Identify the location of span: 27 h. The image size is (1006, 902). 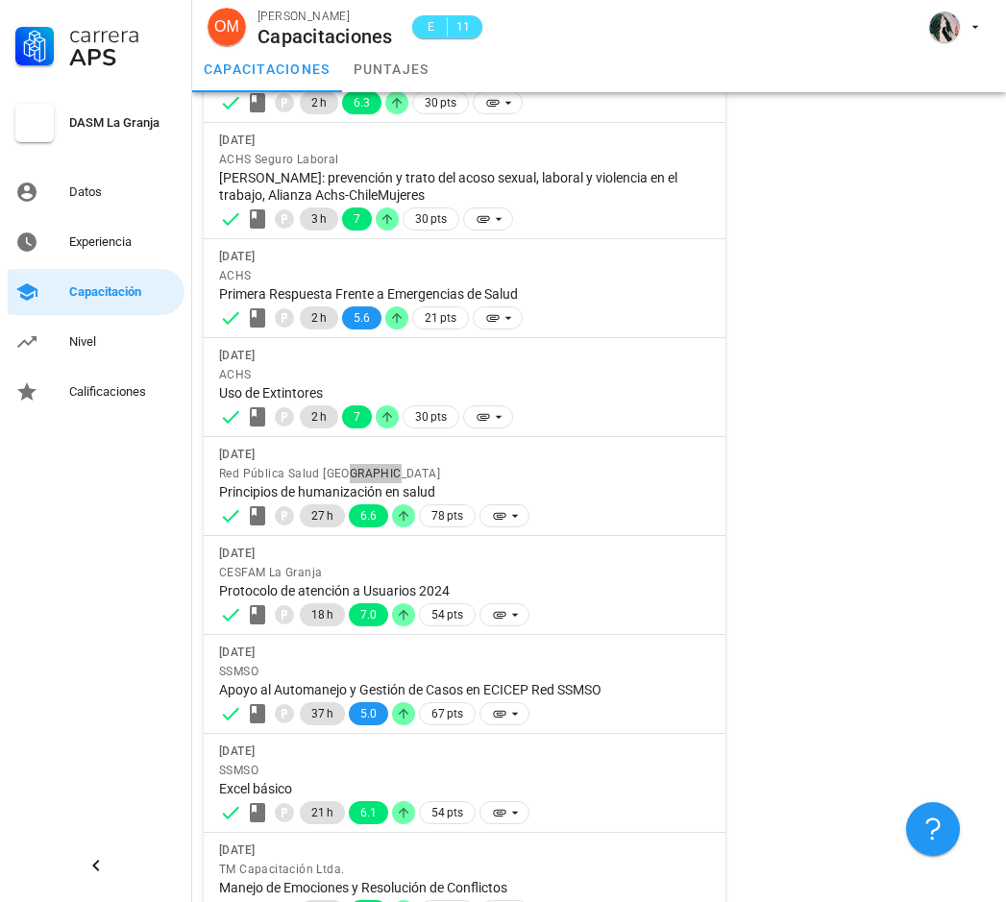
(322, 516).